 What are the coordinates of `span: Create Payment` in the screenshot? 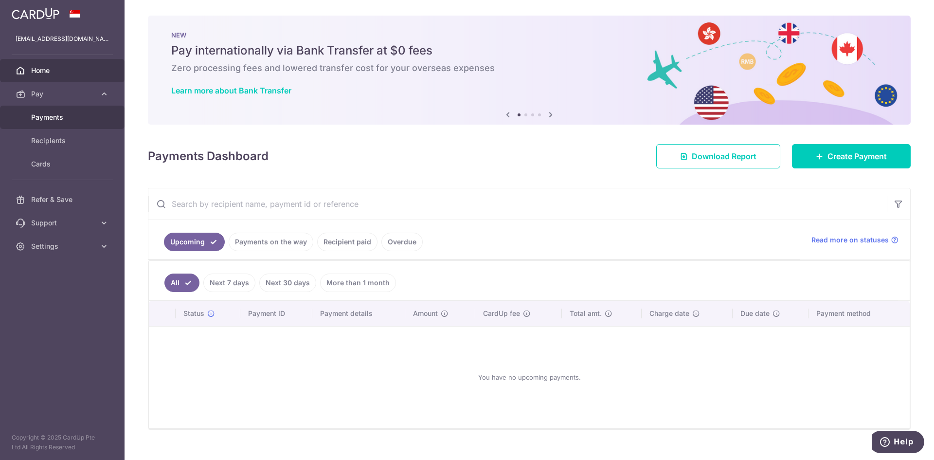 It's located at (857, 156).